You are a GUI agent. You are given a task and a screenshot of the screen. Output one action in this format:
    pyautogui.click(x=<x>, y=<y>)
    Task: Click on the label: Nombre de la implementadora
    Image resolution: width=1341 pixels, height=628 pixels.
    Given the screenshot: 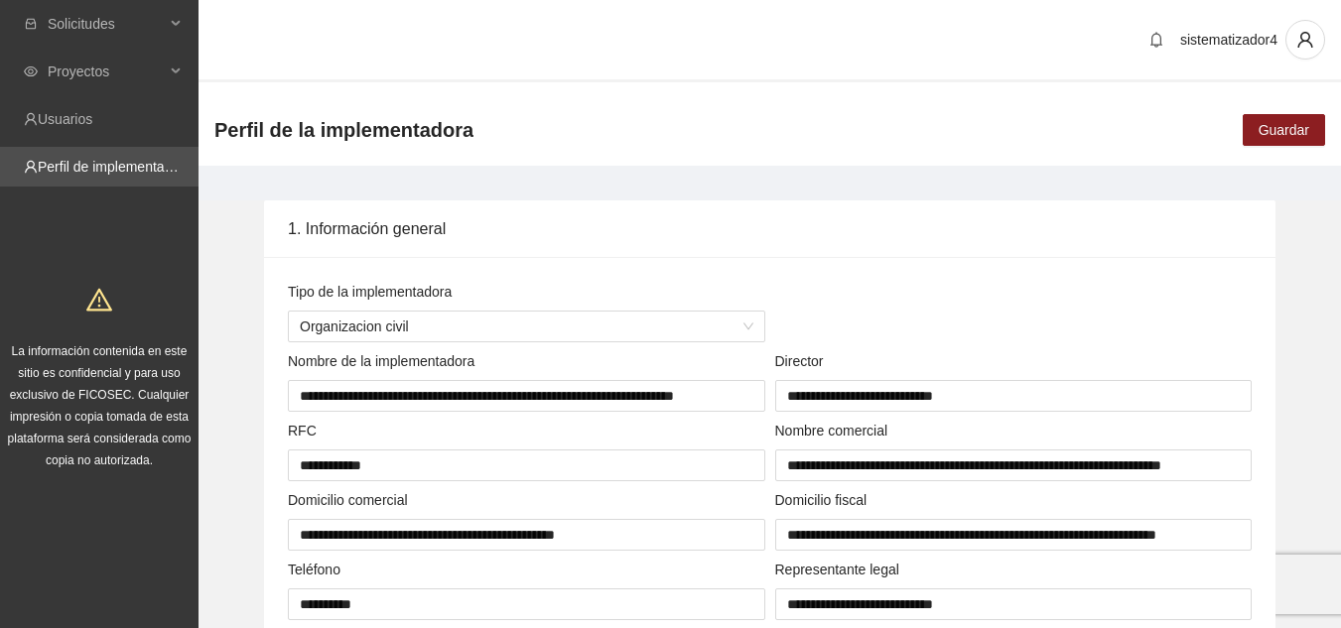 What is the action you would take?
    pyautogui.click(x=381, y=361)
    